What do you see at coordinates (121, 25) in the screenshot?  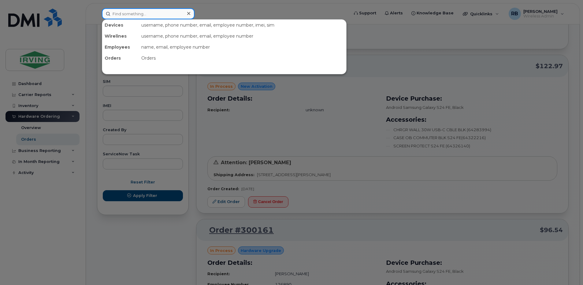 I see `div: Devices` at bounding box center [121, 25].